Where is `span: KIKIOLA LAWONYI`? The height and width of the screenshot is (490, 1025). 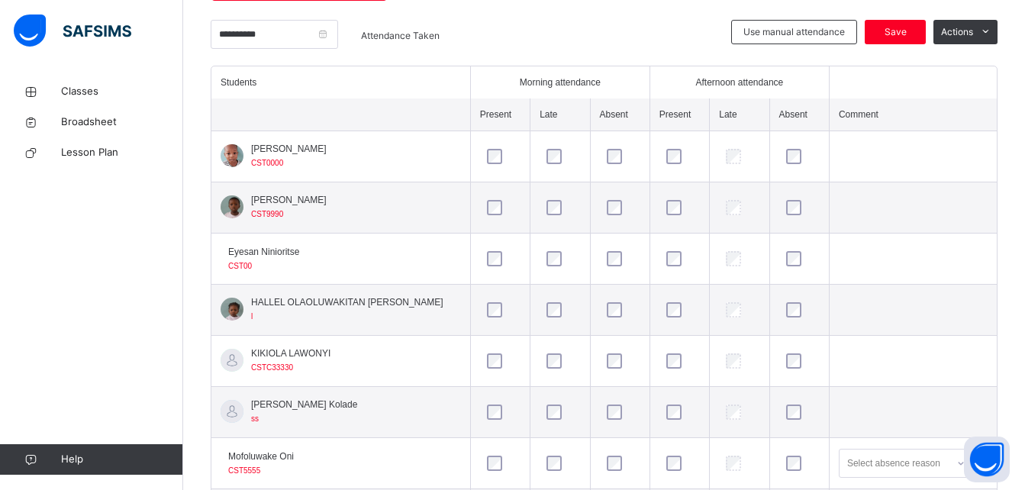
span: KIKIOLA LAWONYI is located at coordinates (291, 353).